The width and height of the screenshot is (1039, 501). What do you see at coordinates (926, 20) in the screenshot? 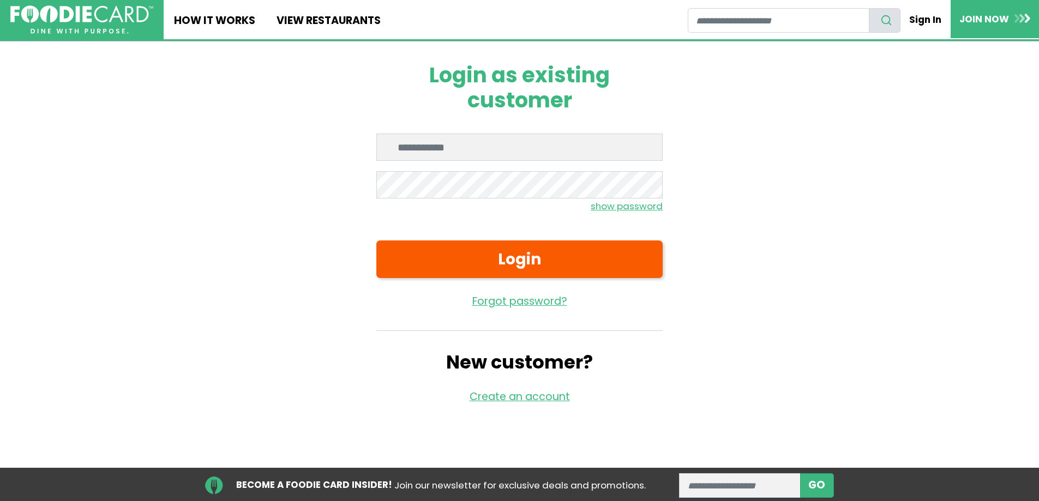
I see `a: Sign In` at bounding box center [926, 20].